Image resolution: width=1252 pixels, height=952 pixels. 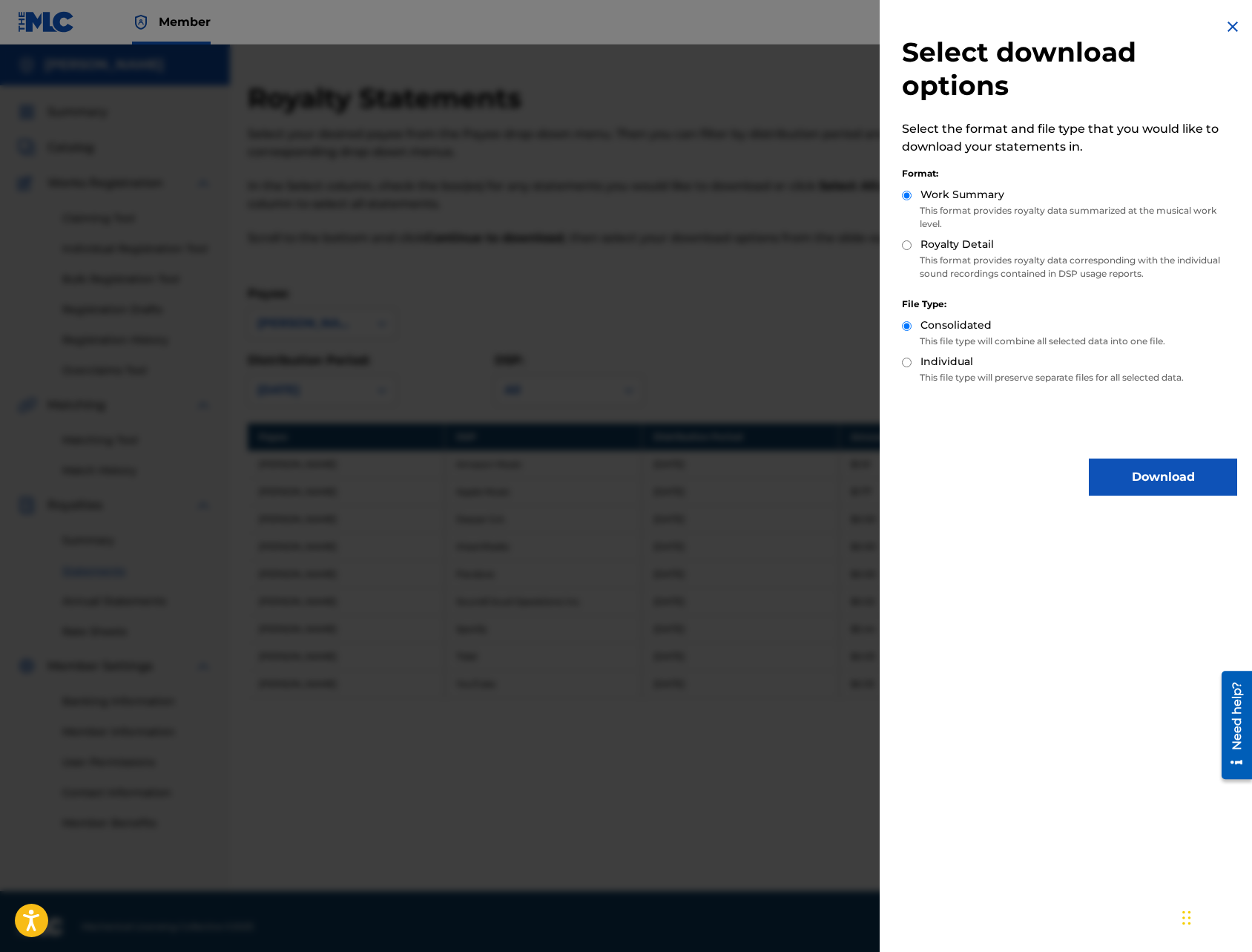 What do you see at coordinates (1070, 267) in the screenshot?
I see `p: This format provides royalty data corresponding with the individual sound recordings contained in...` at bounding box center [1070, 267].